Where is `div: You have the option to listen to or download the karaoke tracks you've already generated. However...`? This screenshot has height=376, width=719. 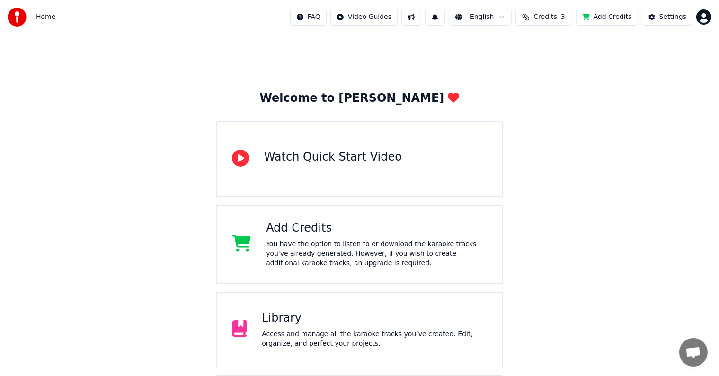 div: You have the option to listen to or download the karaoke tracks you've already generated. However... is located at coordinates (376, 254).